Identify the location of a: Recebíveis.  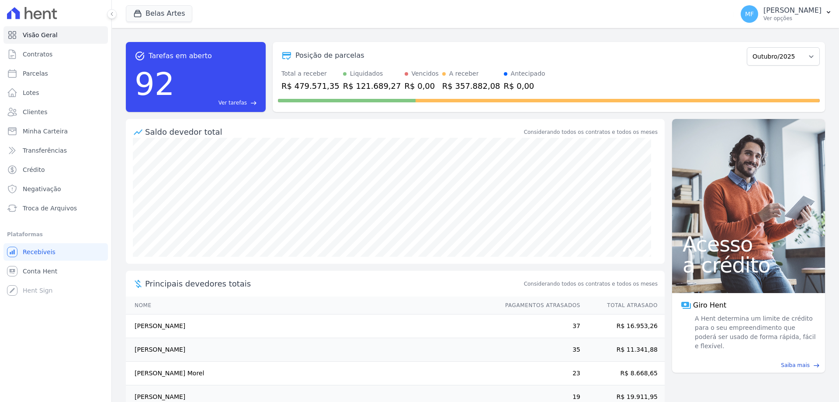
(55, 252).